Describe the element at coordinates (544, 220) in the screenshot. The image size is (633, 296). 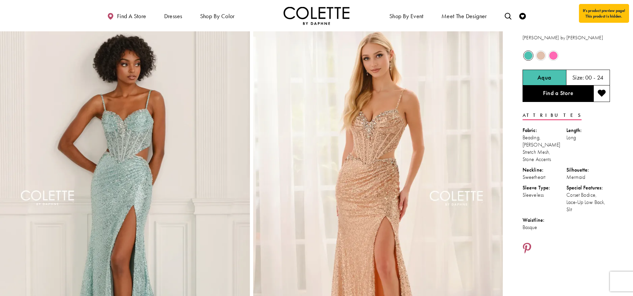
I see `div: Waistline:` at that location.